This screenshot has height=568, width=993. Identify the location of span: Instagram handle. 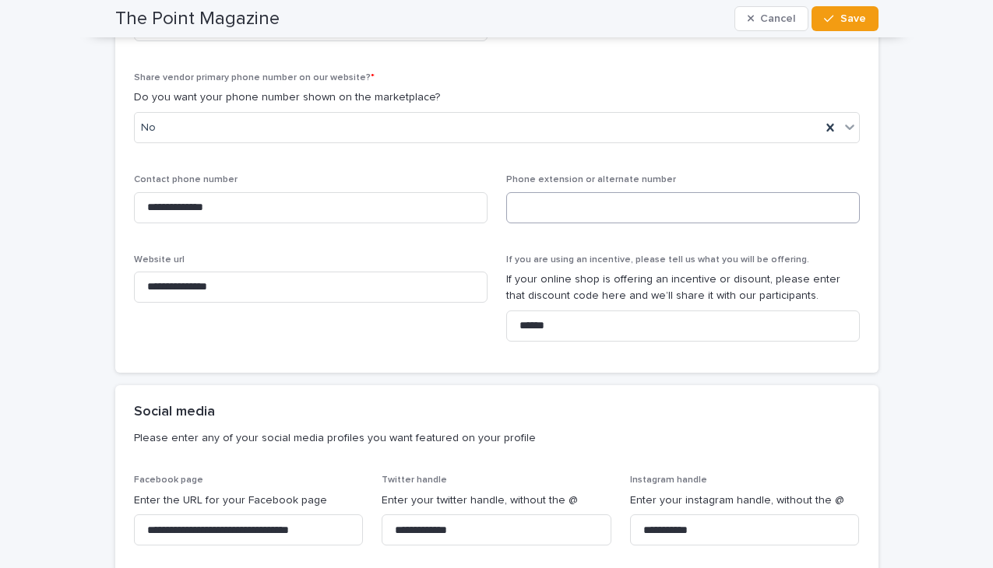
(668, 480).